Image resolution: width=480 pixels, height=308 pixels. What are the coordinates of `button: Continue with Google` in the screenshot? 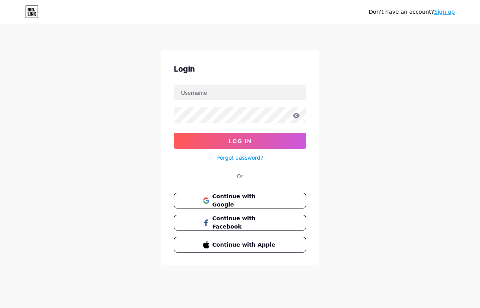 It's located at (240, 201).